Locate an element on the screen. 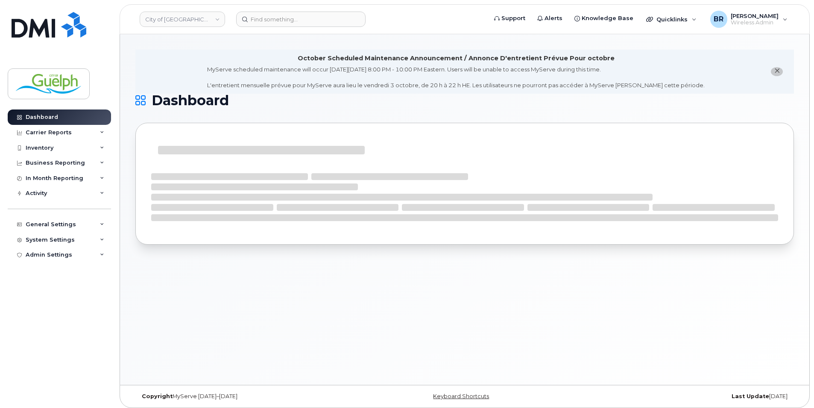  div: October Scheduled Maintenance Announcement / Annonce D'entretient Prévue Pour octobre is located at coordinates (456, 58).